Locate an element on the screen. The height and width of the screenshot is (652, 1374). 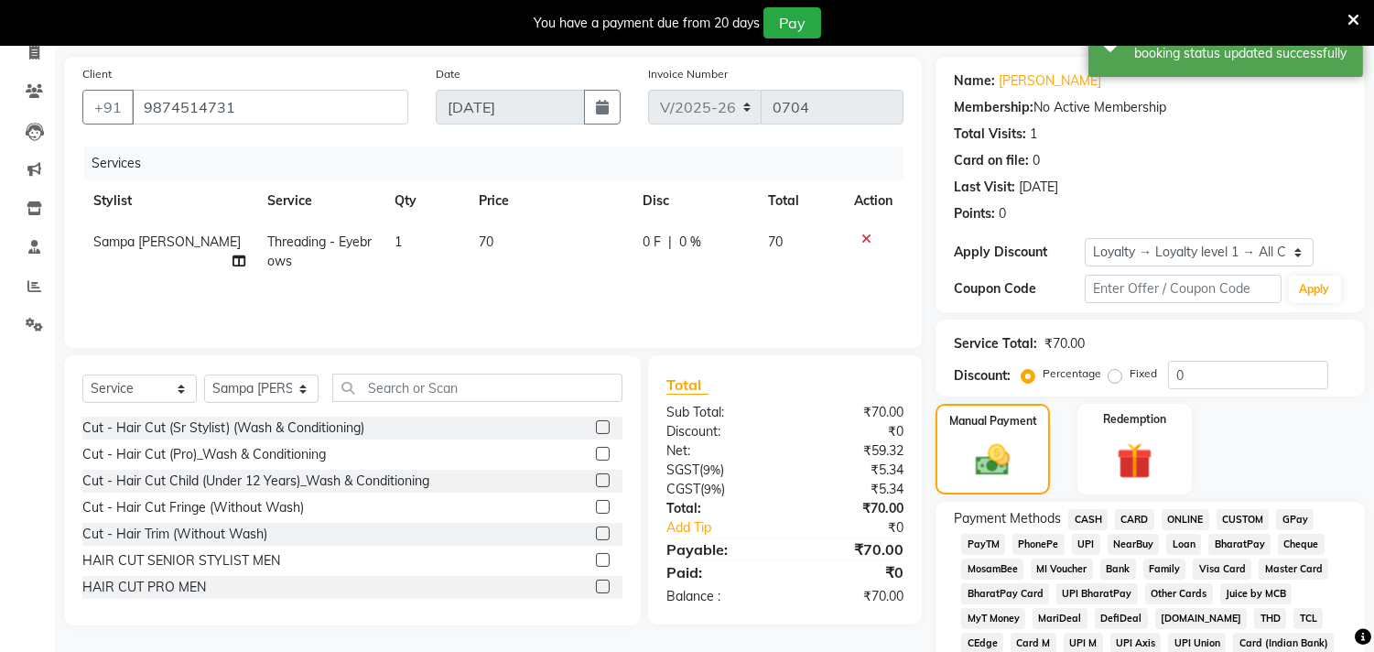
span: SGST is located at coordinates (683, 470).